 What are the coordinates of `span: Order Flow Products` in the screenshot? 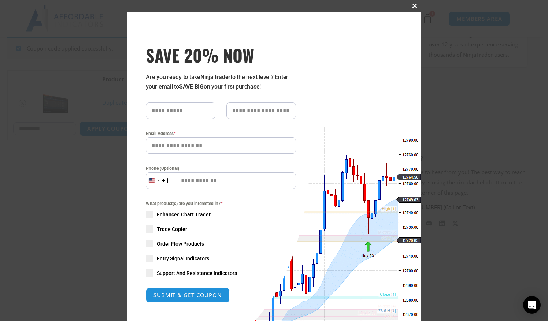 It's located at (180, 244).